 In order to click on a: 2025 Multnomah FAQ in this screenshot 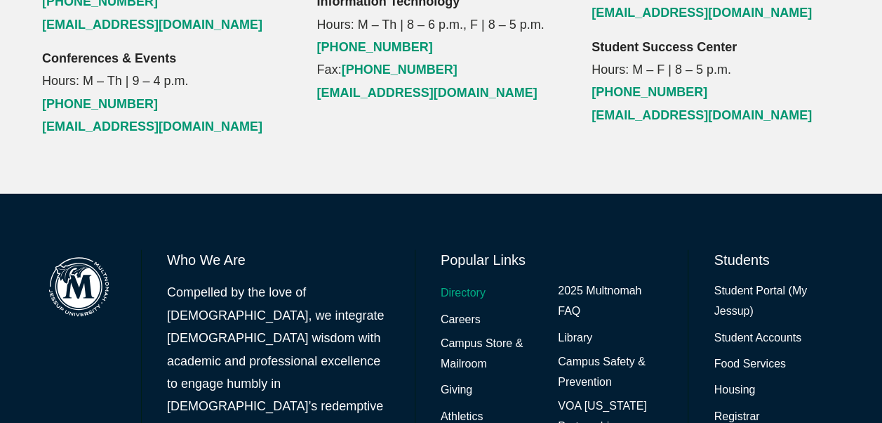, I will do `click(610, 301)`.